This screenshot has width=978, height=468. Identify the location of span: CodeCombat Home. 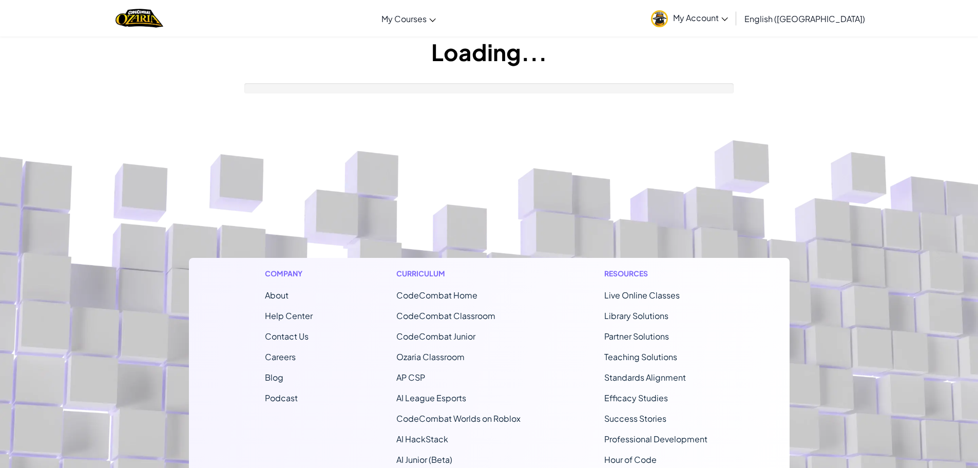
(437, 295).